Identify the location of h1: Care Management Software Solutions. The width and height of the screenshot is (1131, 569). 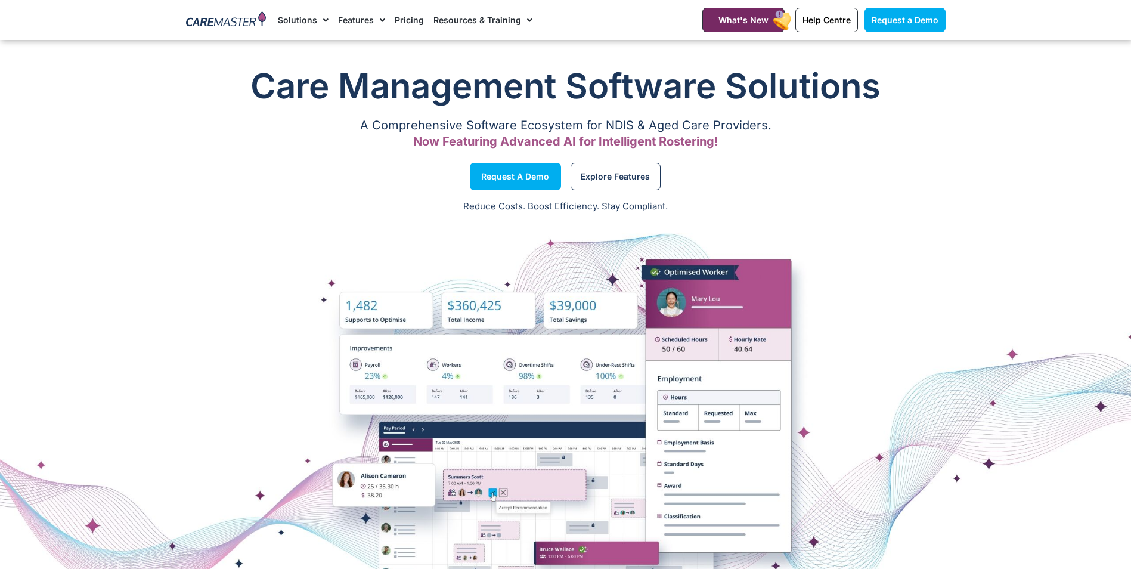
(566, 86).